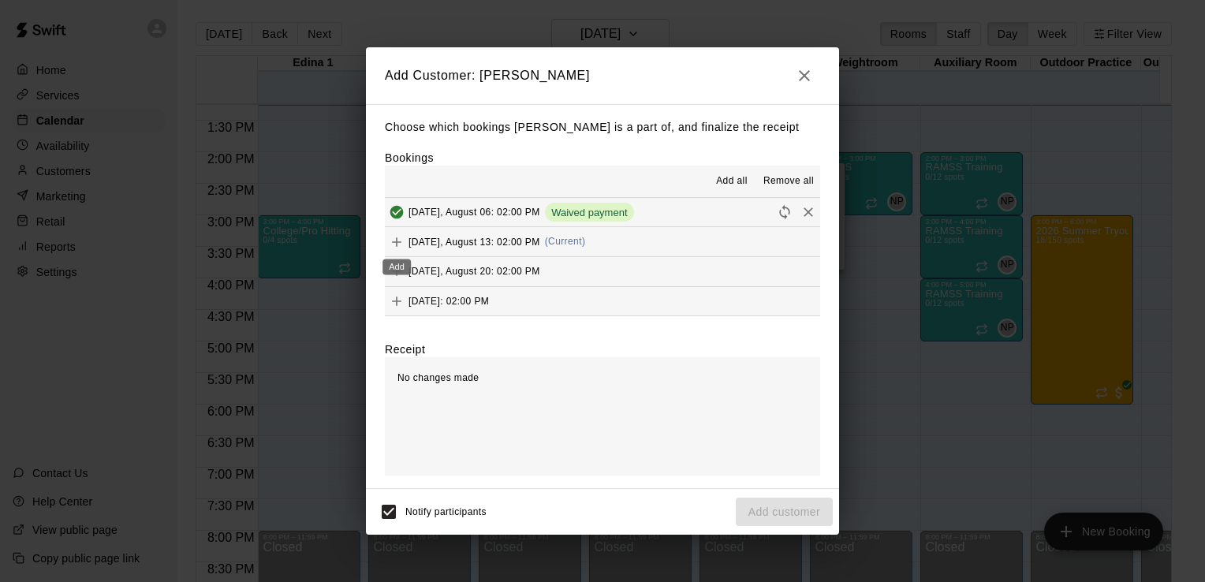 The height and width of the screenshot is (582, 1205). What do you see at coordinates (409, 158) in the screenshot?
I see `label: Bookings` at bounding box center [409, 158].